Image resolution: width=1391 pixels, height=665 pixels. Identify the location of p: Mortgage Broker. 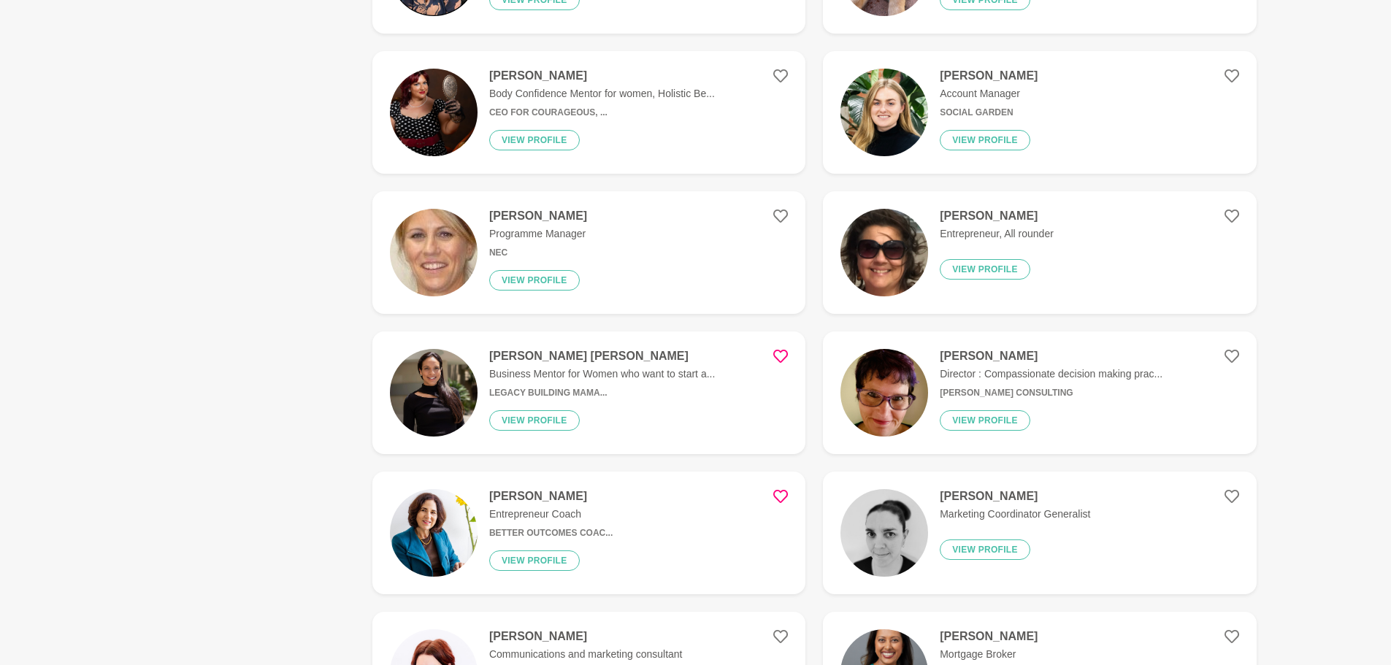
(999, 654).